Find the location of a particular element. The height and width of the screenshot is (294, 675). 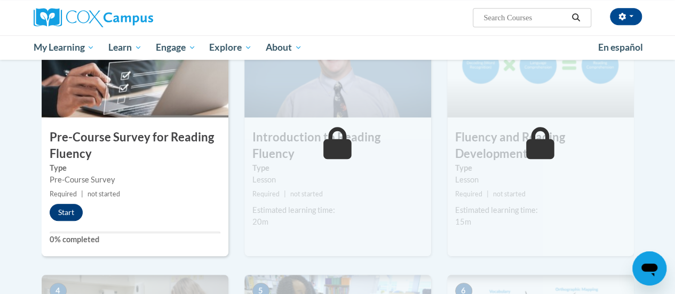

span: En español is located at coordinates (621, 47).